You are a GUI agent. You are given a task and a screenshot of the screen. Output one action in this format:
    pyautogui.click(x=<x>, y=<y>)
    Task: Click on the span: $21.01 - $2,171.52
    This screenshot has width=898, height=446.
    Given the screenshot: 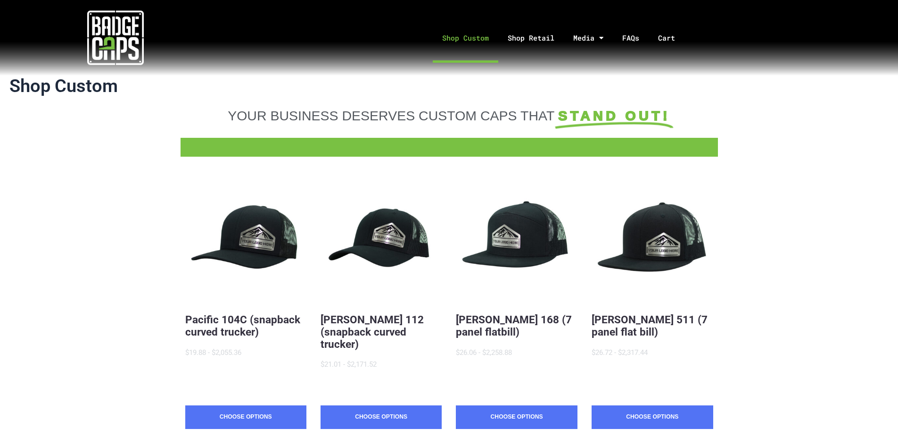 What is the action you would take?
    pyautogui.click(x=348, y=364)
    